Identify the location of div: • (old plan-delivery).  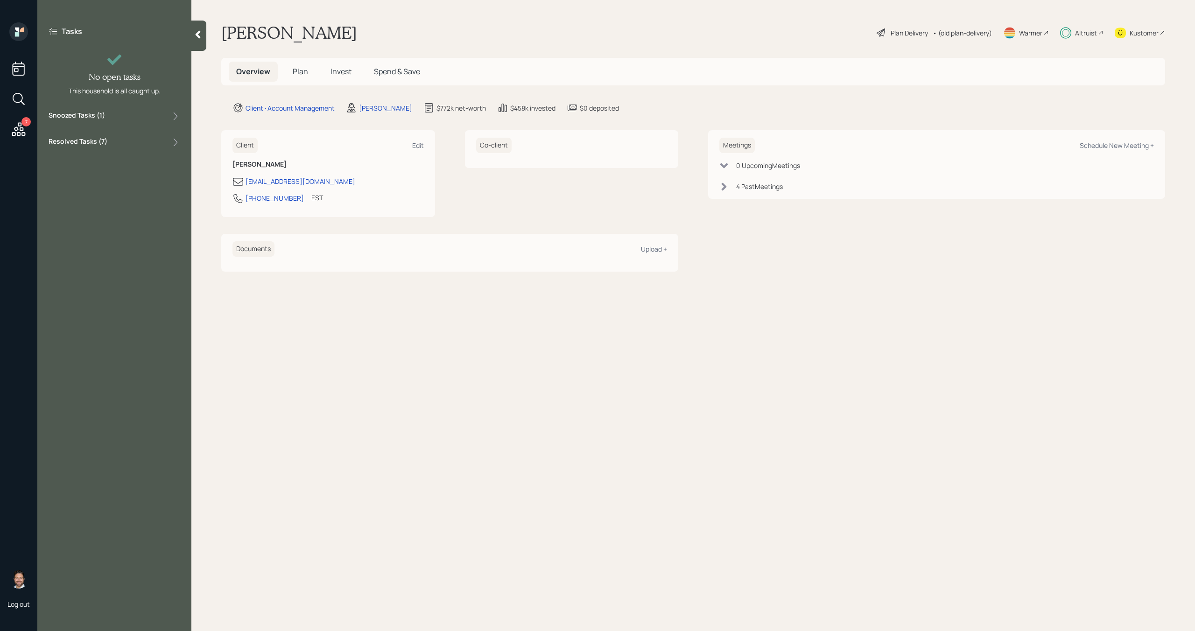
(962, 33).